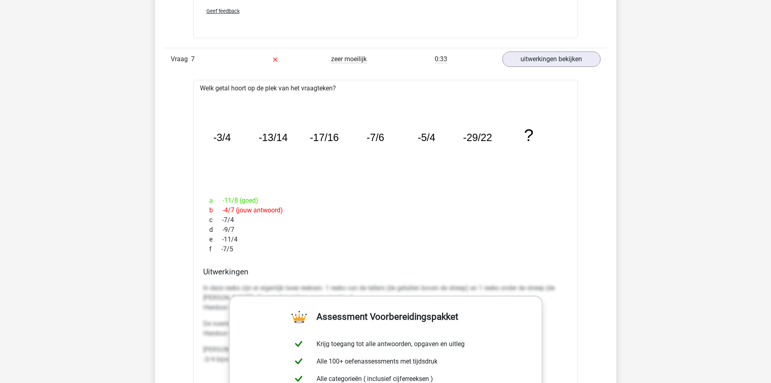  Describe the element at coordinates (216, 239) in the screenshot. I see `span: e` at that location.